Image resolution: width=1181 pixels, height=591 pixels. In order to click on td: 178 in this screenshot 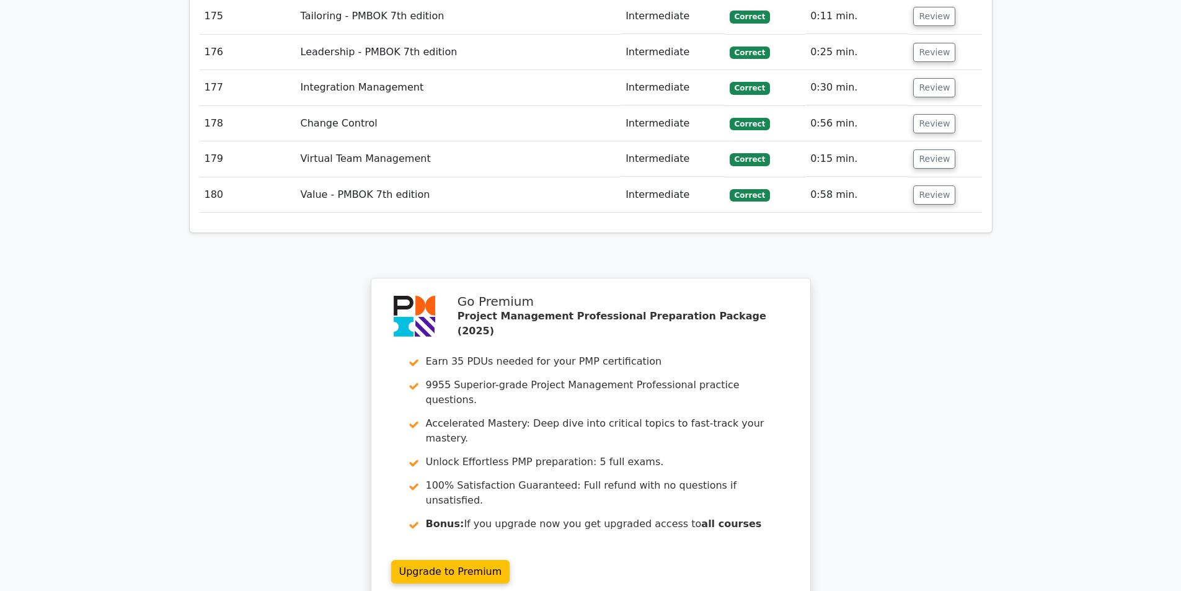, I will do `click(247, 123)`.